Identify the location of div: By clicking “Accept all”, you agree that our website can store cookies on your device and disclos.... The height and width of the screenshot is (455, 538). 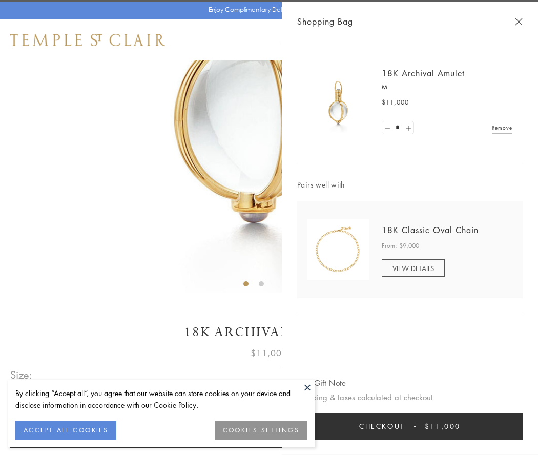
(161, 399).